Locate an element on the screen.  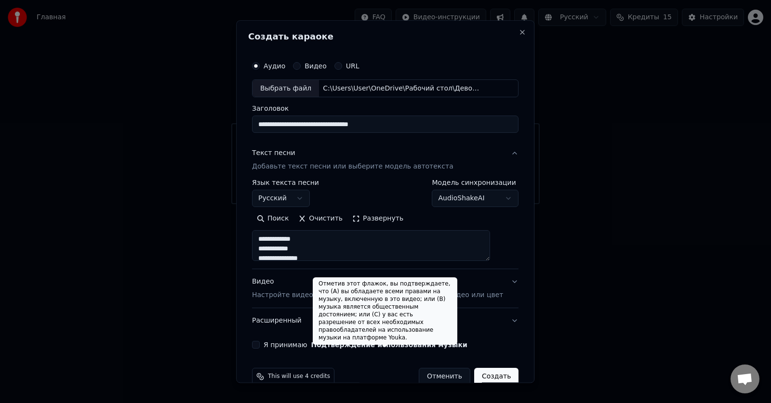
label: URL is located at coordinates (353, 66).